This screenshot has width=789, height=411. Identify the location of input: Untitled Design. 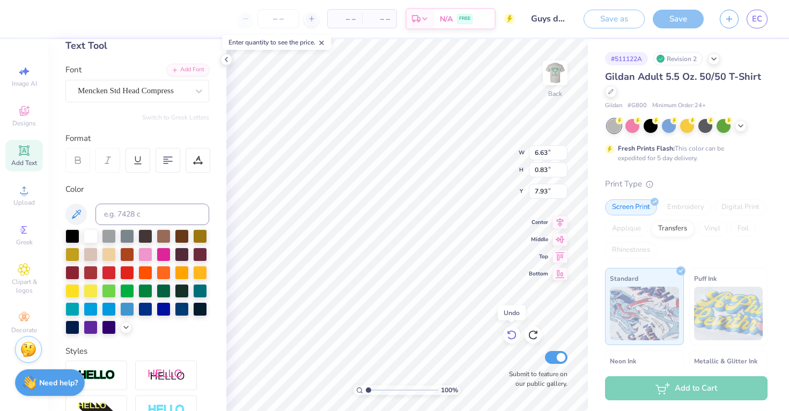
(549, 19).